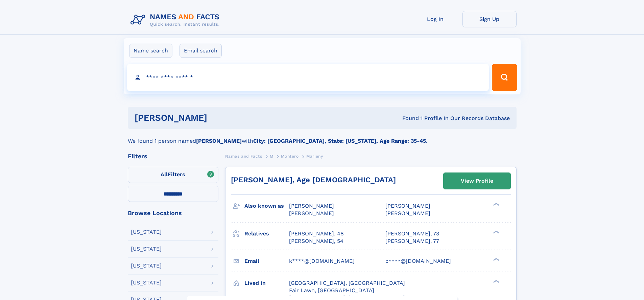  What do you see at coordinates (314, 156) in the screenshot?
I see `span: Marieny` at bounding box center [314, 156].